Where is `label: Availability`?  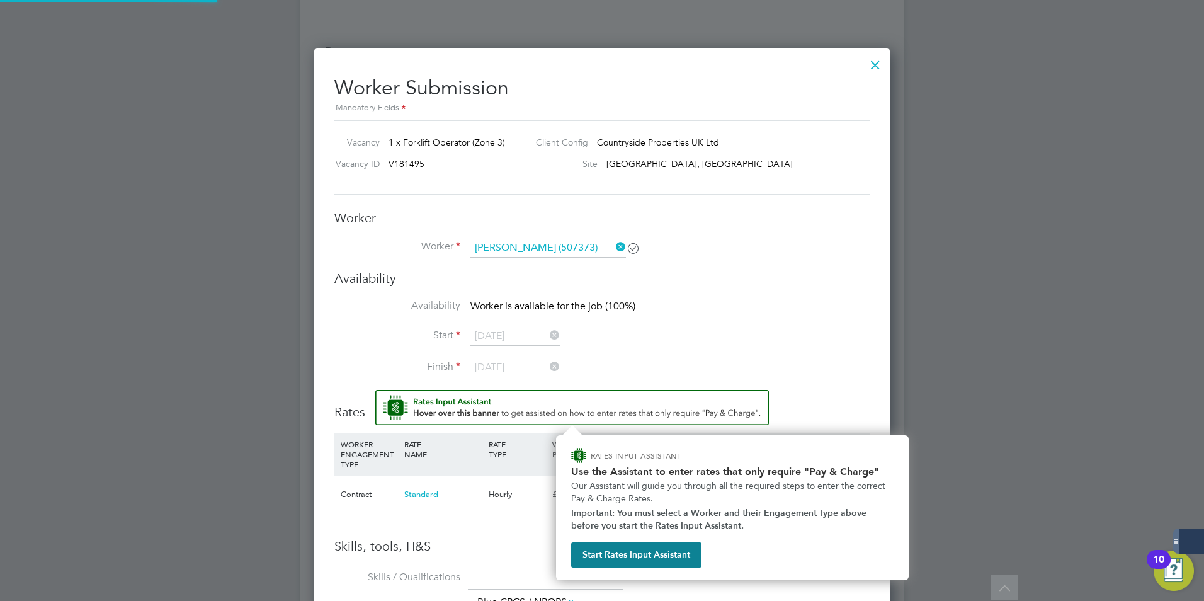 label: Availability is located at coordinates (397, 305).